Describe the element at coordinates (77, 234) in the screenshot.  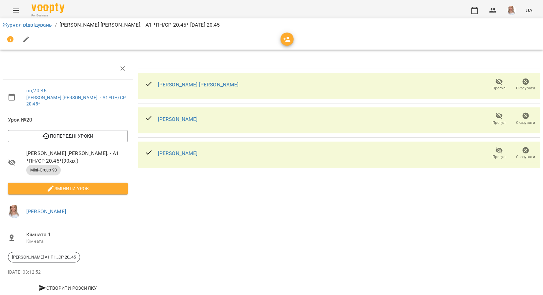
I see `span: Кімната 1` at that location.